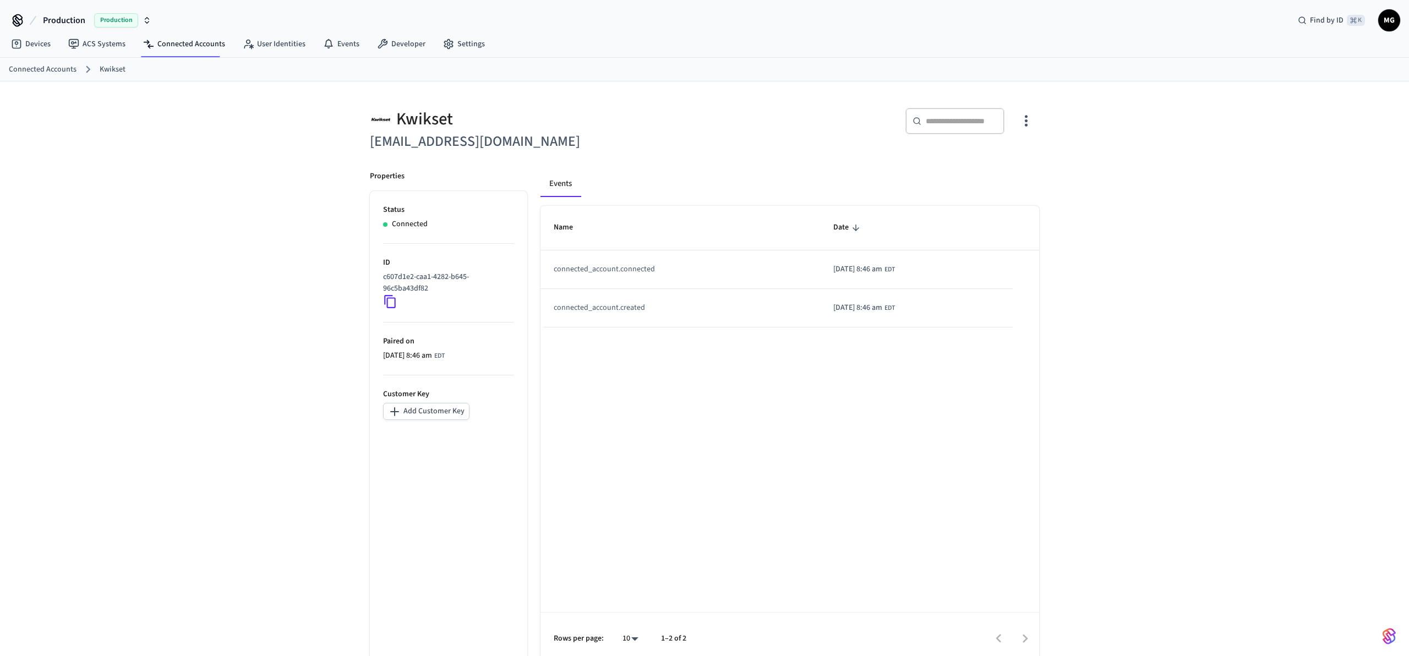  I want to click on p: c607d1e2-caa1-4282-b645-96c5ba43df82, so click(446, 283).